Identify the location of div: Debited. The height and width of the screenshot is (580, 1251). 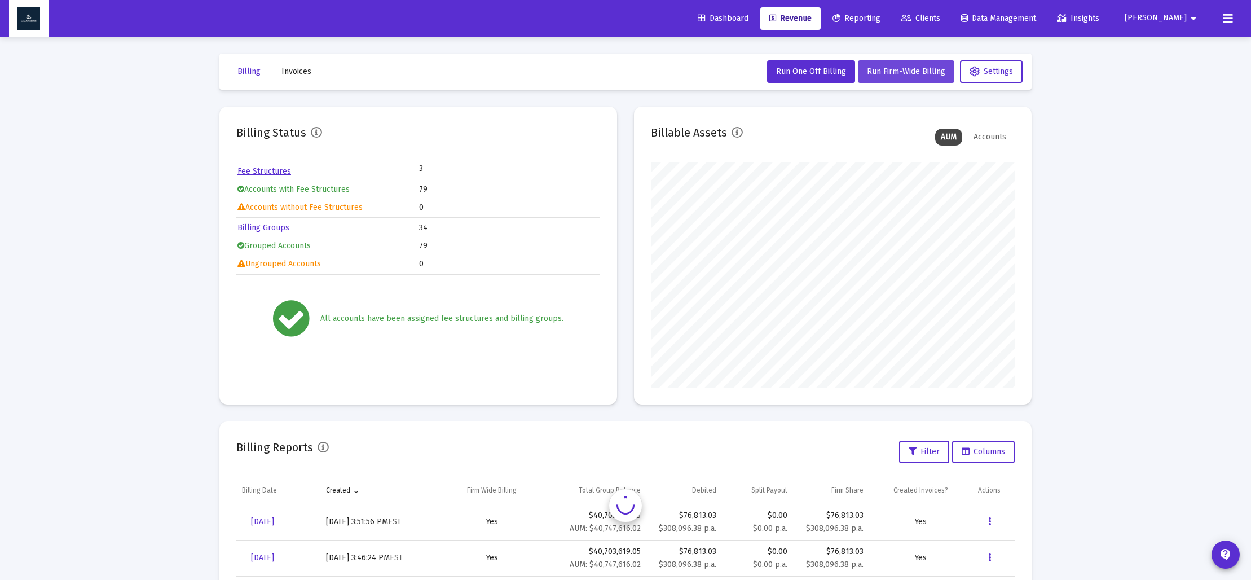
(704, 490).